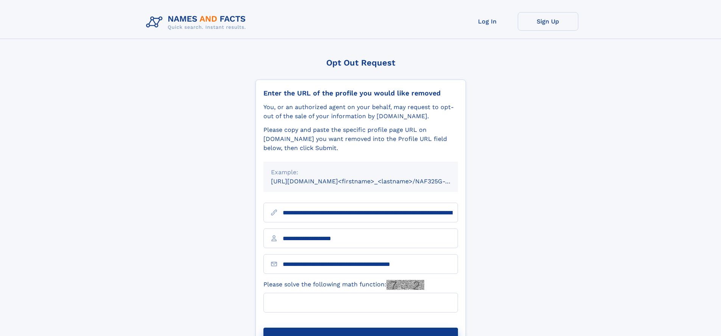  I want to click on div: Example:, so click(361, 172).